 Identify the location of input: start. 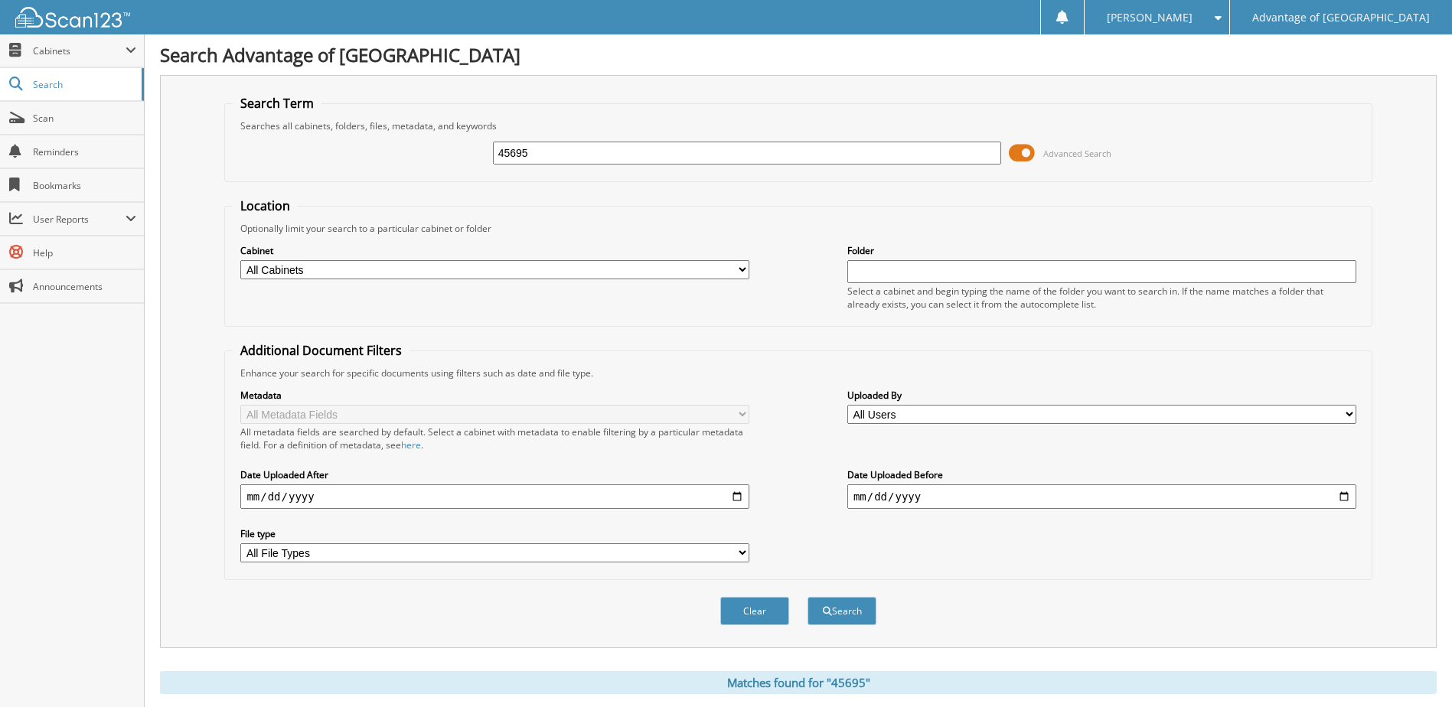
(495, 497).